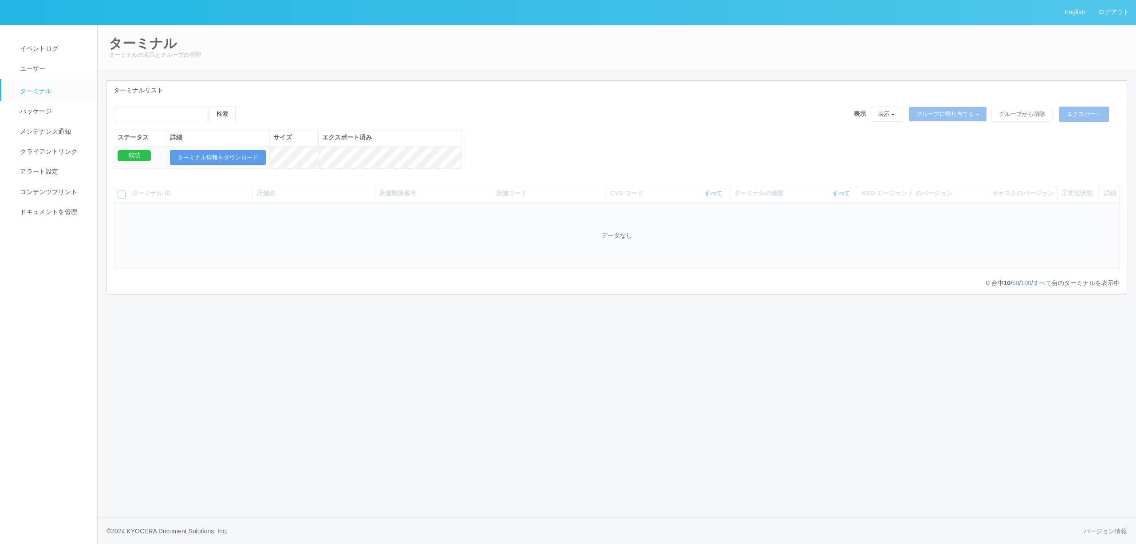 The height and width of the screenshot is (544, 1136). What do you see at coordinates (887, 114) in the screenshot?
I see `button: 表示` at bounding box center [887, 114].